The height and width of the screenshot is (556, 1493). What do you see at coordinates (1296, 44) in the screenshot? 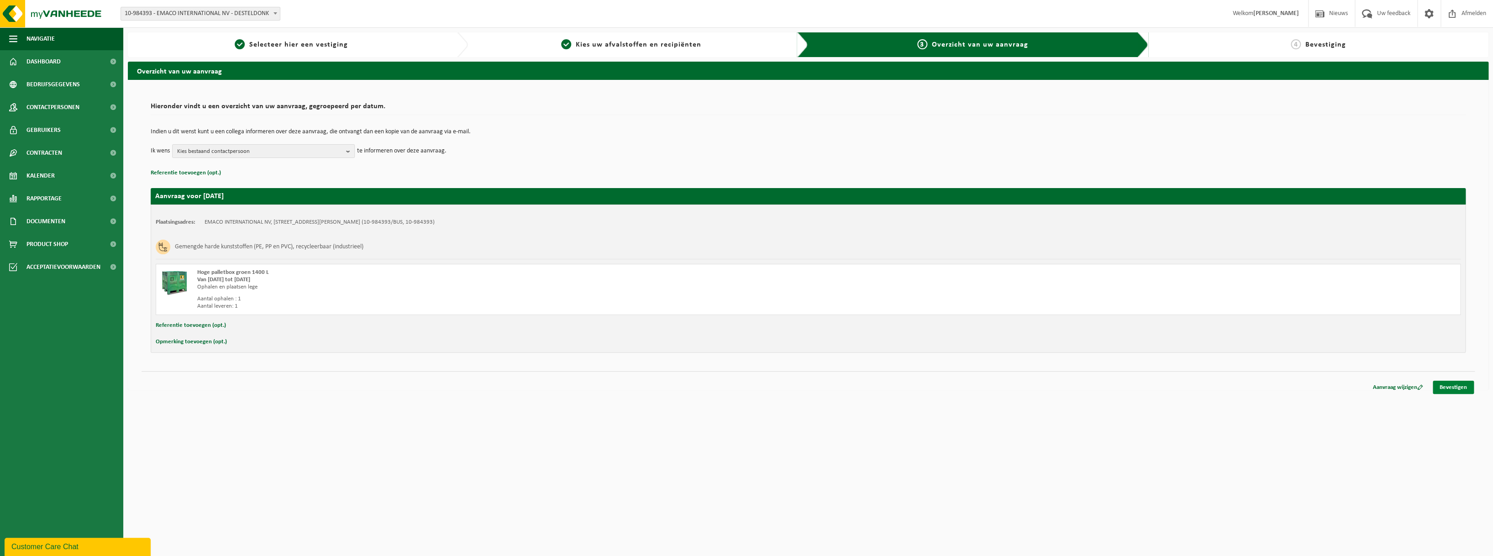
I see `span: 4` at bounding box center [1296, 44].